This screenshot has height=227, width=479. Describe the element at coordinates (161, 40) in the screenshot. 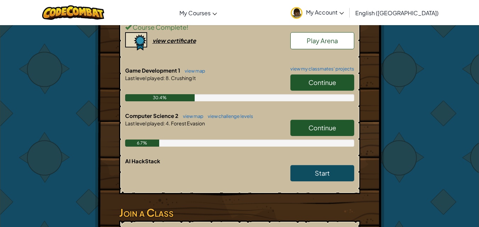

I see `a: view certificate` at that location.